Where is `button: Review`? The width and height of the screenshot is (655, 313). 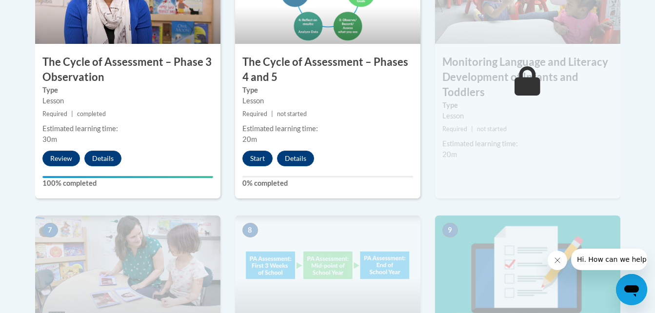
button: Review is located at coordinates (61, 158).